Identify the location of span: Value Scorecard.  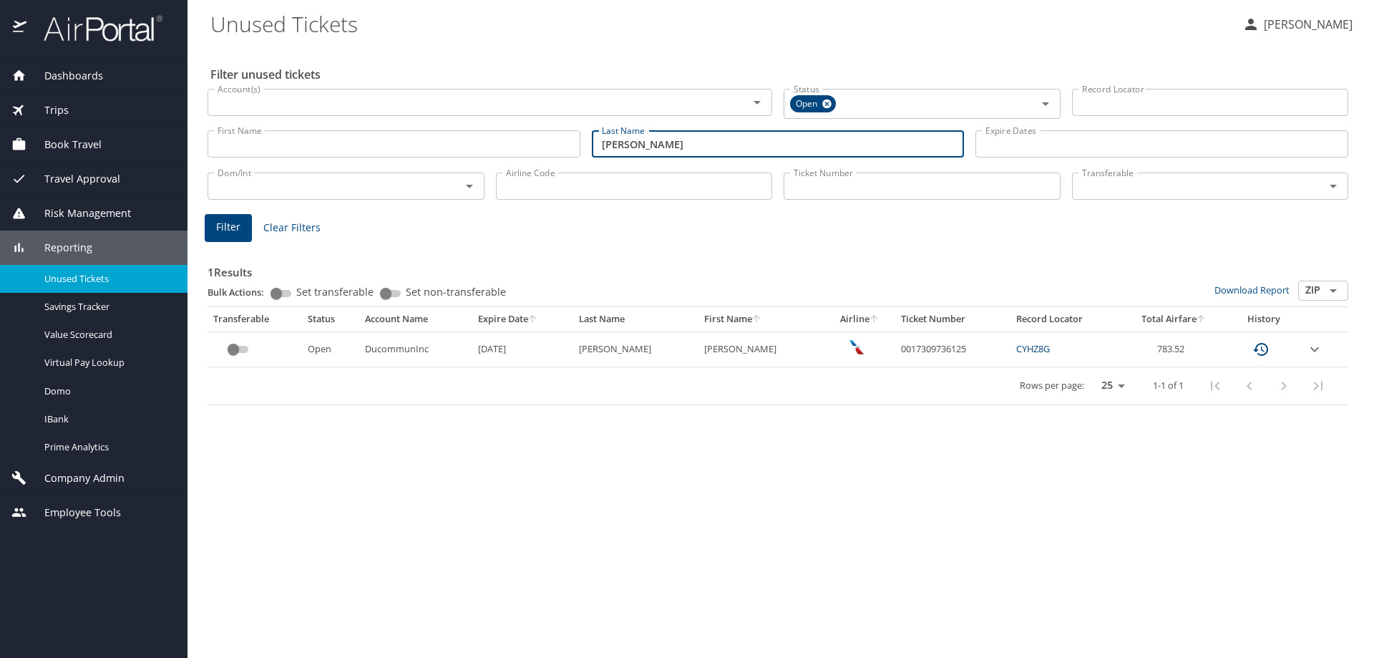
(107, 334).